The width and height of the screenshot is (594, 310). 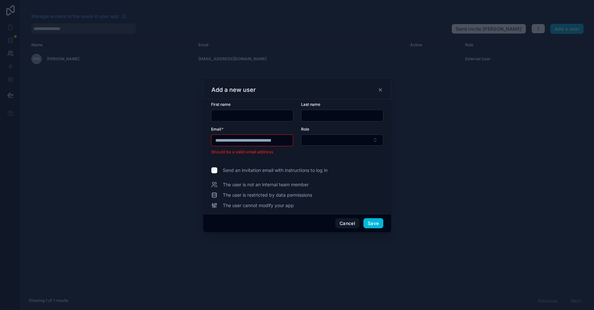 I want to click on span: The user cannot modify your app, so click(x=258, y=206).